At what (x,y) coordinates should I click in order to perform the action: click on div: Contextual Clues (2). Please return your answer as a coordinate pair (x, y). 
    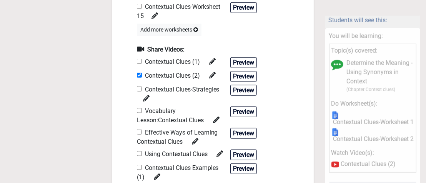
    Looking at the image, I should click on (176, 76).